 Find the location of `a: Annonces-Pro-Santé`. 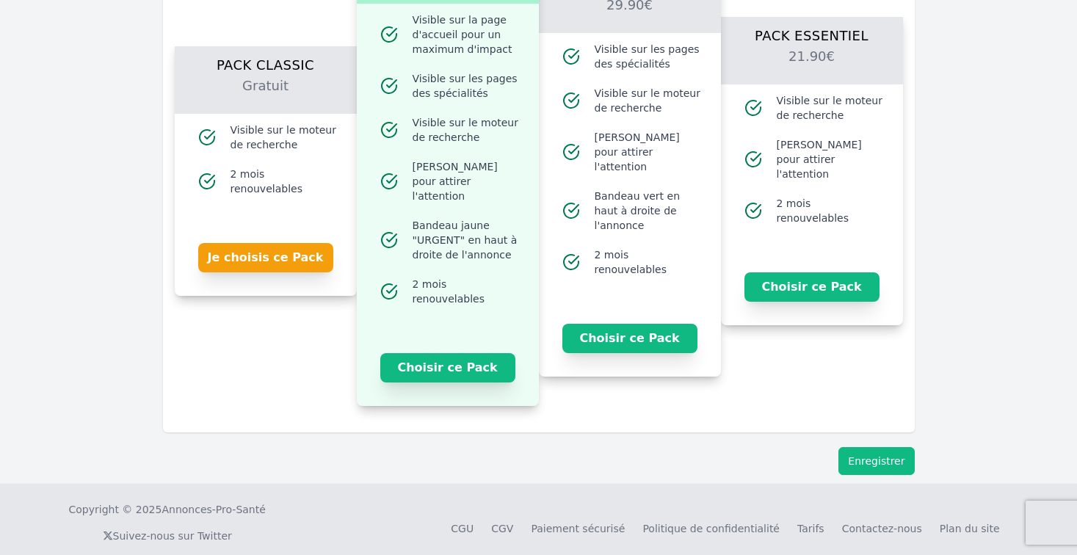

a: Annonces-Pro-Santé is located at coordinates (213, 510).